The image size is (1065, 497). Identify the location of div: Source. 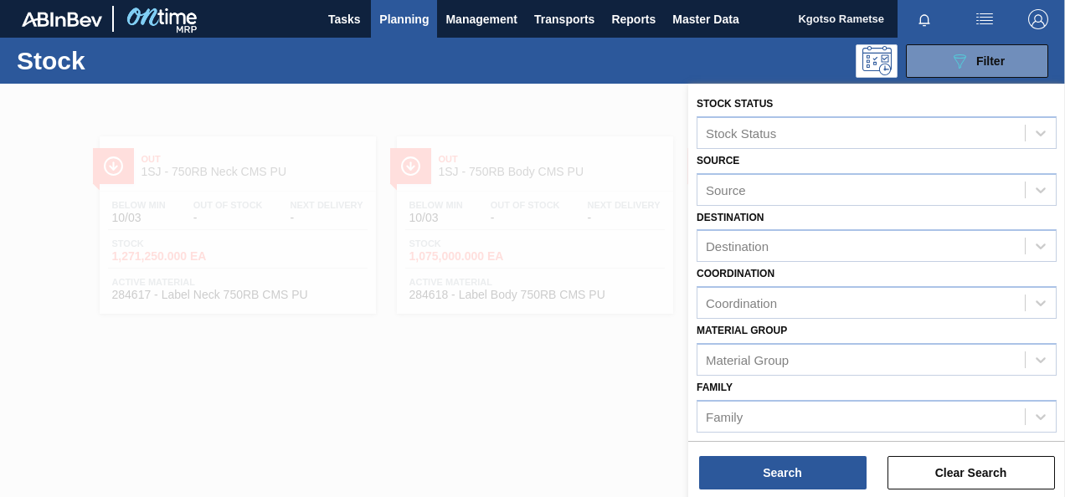
(726, 189).